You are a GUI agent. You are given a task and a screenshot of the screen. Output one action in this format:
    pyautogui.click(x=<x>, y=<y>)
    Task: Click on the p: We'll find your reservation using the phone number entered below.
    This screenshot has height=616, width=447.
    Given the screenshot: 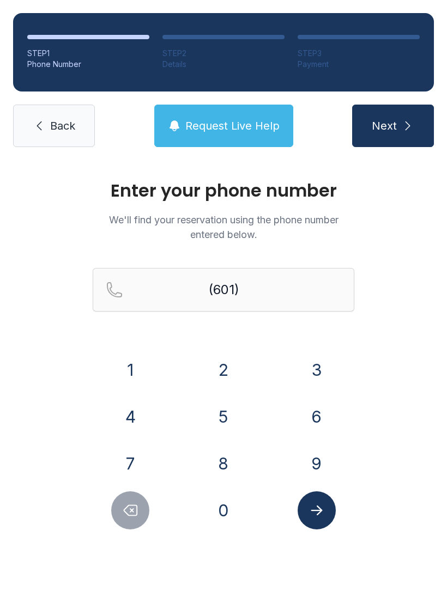 What is the action you would take?
    pyautogui.click(x=223, y=227)
    